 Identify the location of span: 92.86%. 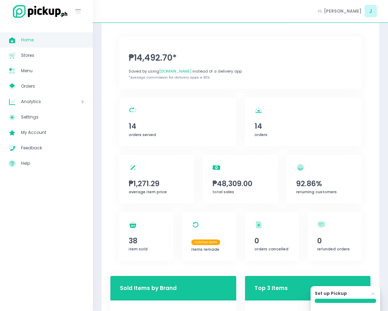
(324, 184).